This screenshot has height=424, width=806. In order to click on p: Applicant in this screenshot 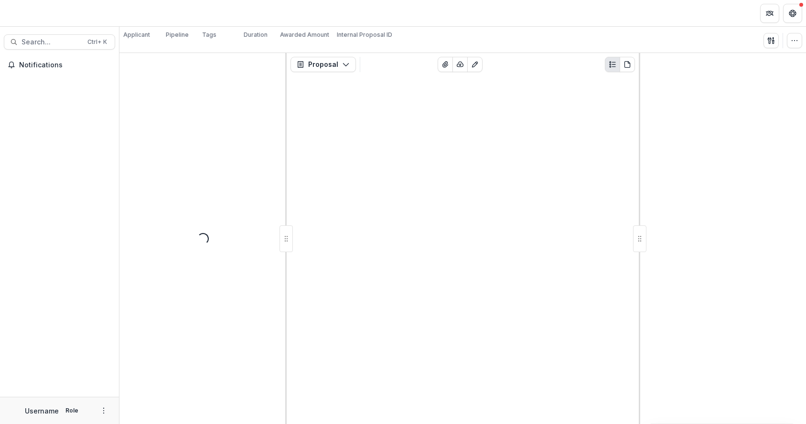, I will do `click(137, 35)`.